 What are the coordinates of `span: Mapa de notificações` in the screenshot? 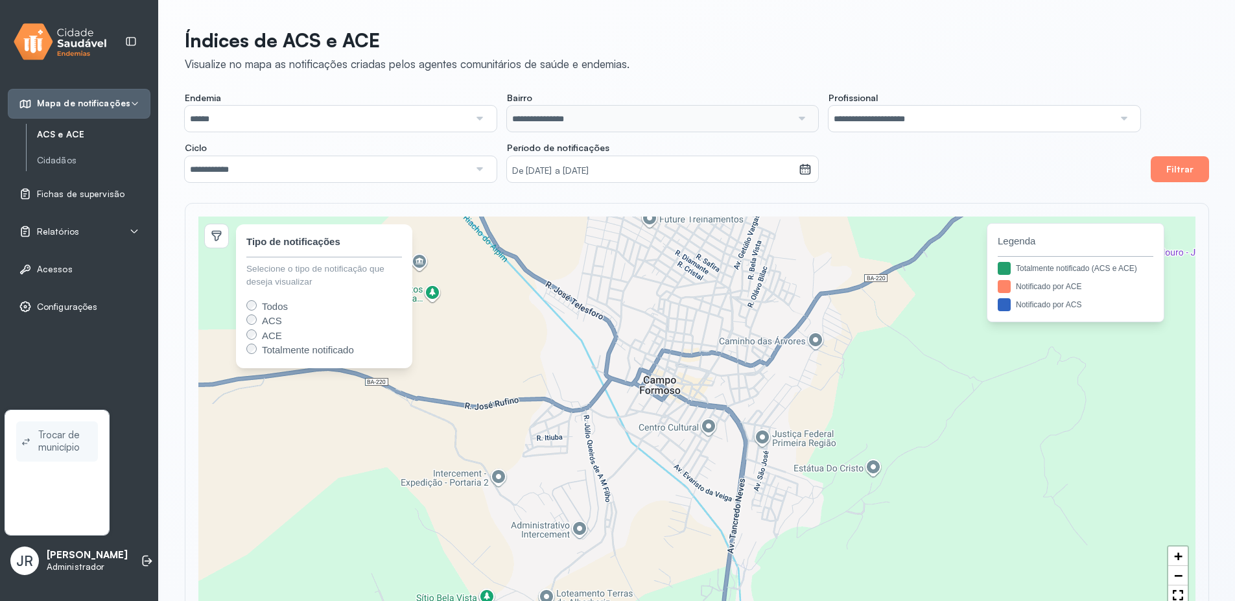 It's located at (84, 103).